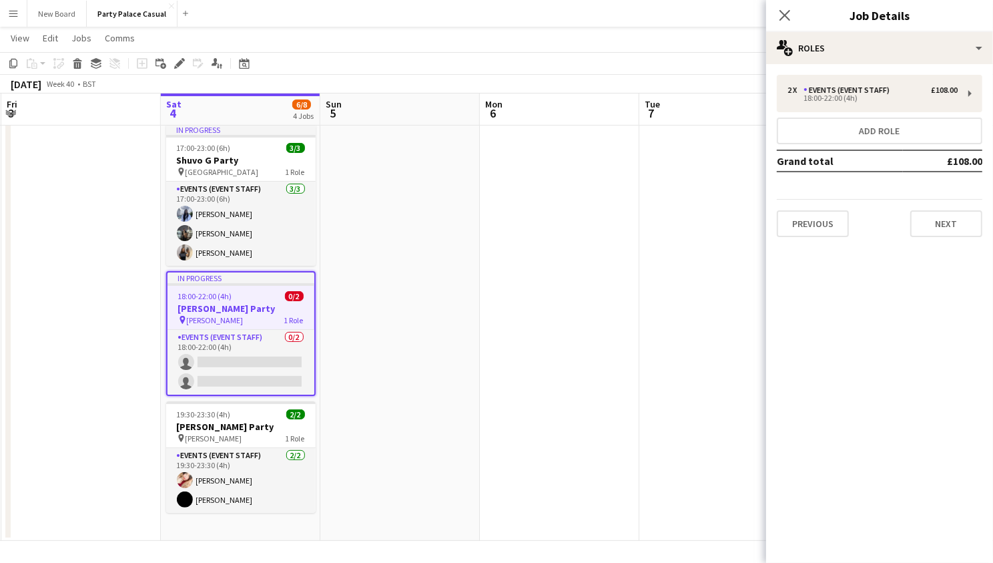  What do you see at coordinates (89, 83) in the screenshot?
I see `div: BST` at bounding box center [89, 83].